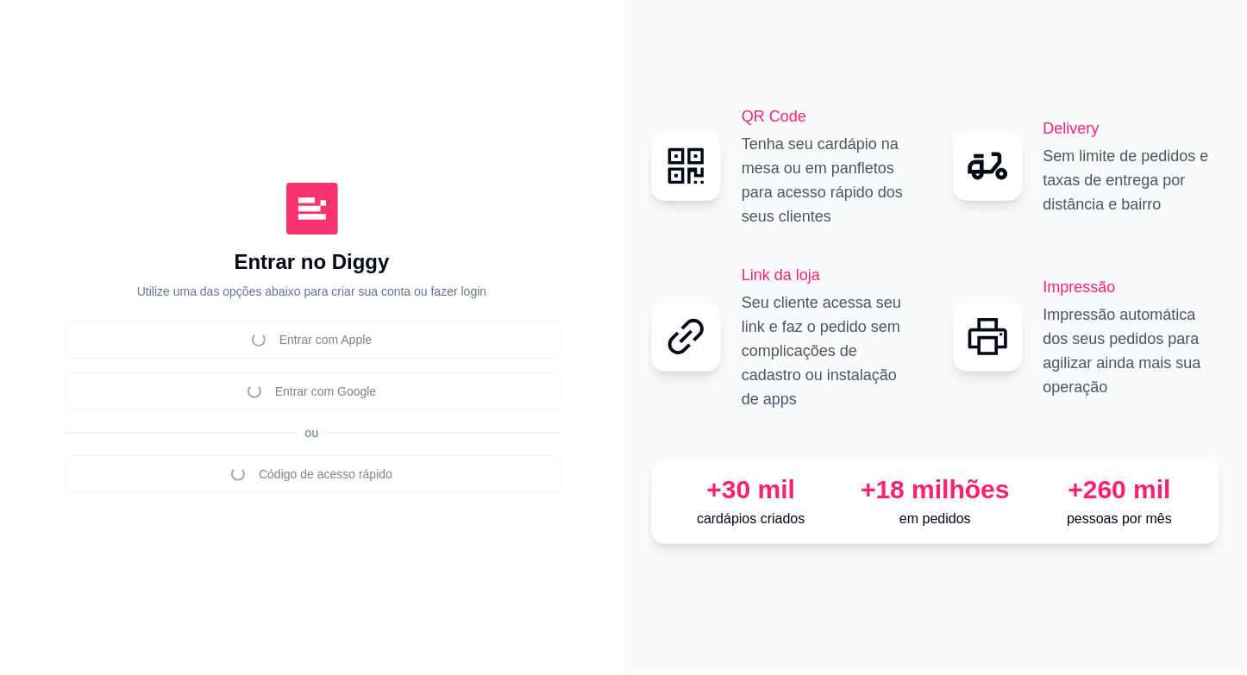 The image size is (1247, 675). What do you see at coordinates (830, 180) in the screenshot?
I see `p: Tenha seu cardápio na mesa ou em panfletos para acesso rápido dos seus clientes` at bounding box center [830, 180].